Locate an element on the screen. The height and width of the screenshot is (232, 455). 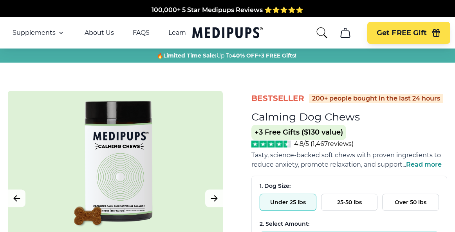
span: Get FREE Gift is located at coordinates (402, 33).